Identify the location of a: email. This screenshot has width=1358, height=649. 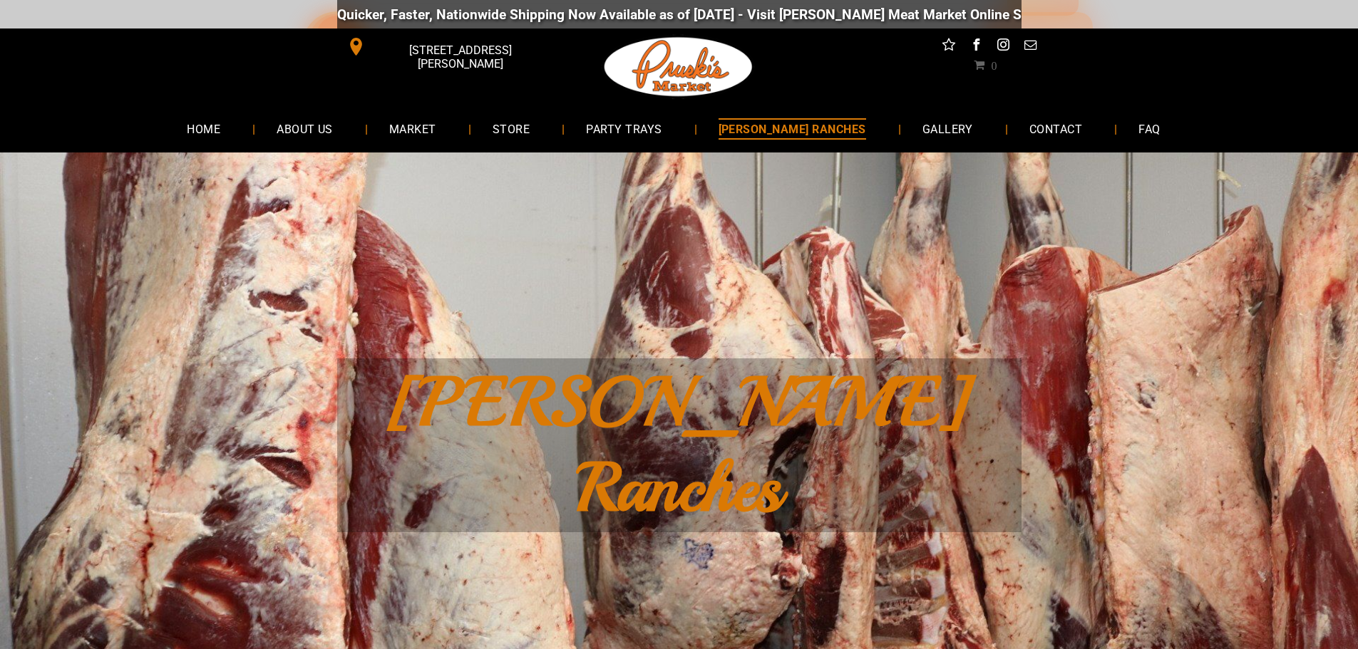
(1030, 46).